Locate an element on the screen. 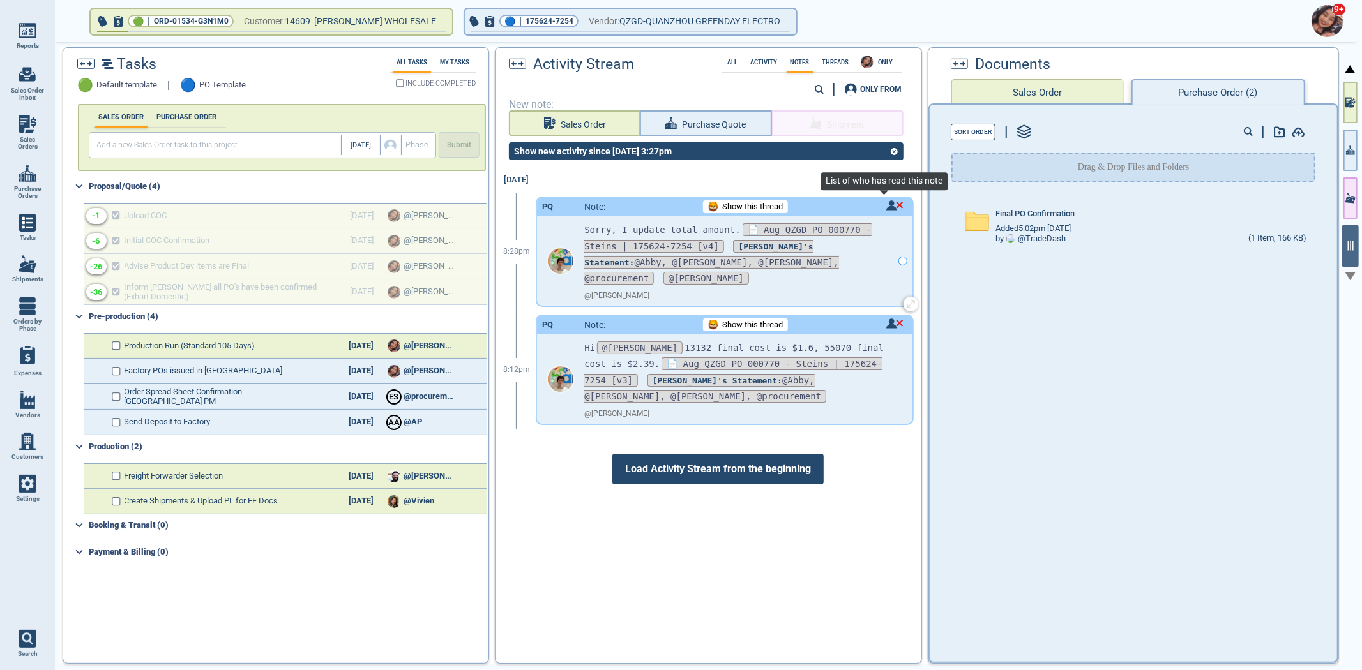  span: Customers is located at coordinates (27, 457).